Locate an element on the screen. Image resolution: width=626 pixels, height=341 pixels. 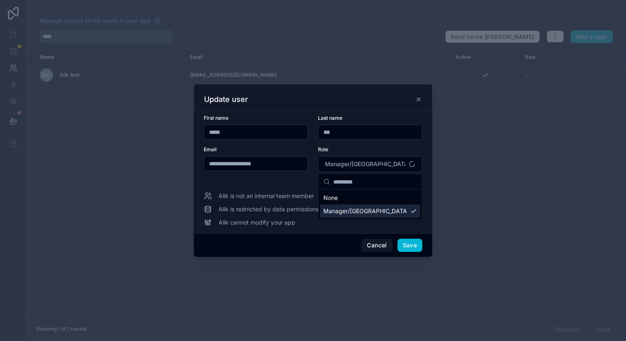
span: Role is located at coordinates (323, 149).